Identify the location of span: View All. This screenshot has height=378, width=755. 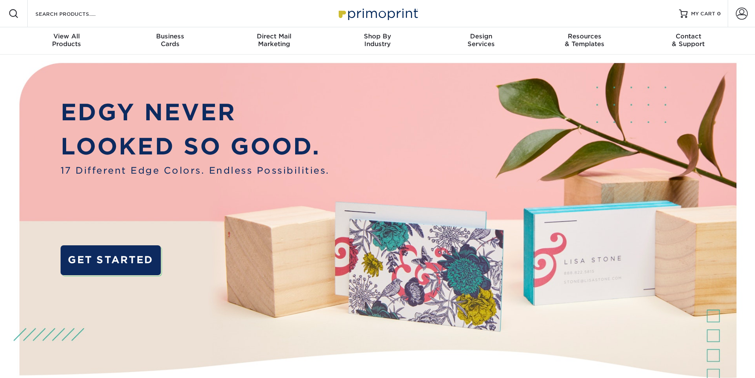
(67, 36).